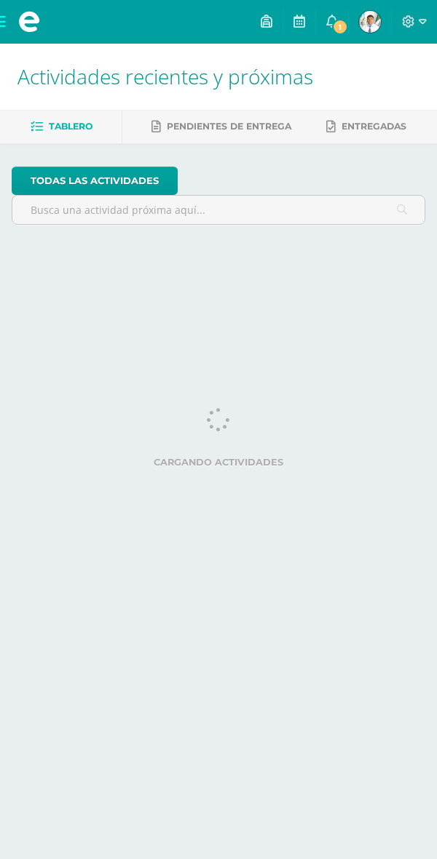 This screenshot has width=437, height=859. I want to click on span: 1, so click(340, 27).